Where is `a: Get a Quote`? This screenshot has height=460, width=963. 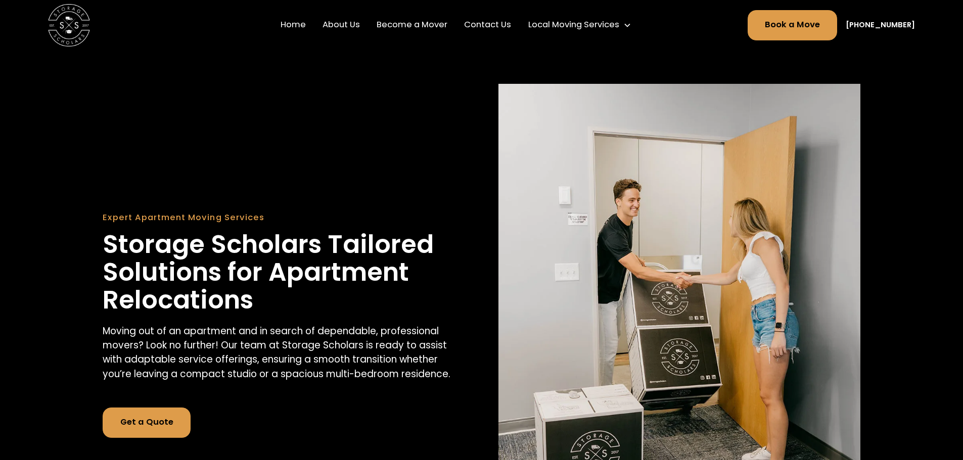
a: Get a Quote is located at coordinates (147, 423).